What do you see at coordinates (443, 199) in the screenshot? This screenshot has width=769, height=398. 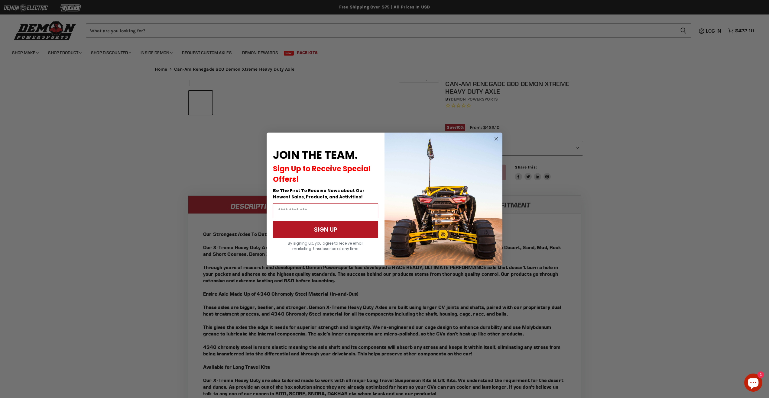 I see `img: a9095488-b6e7-41ba-879d-588abfab540b.jpeg` at bounding box center [443, 199].